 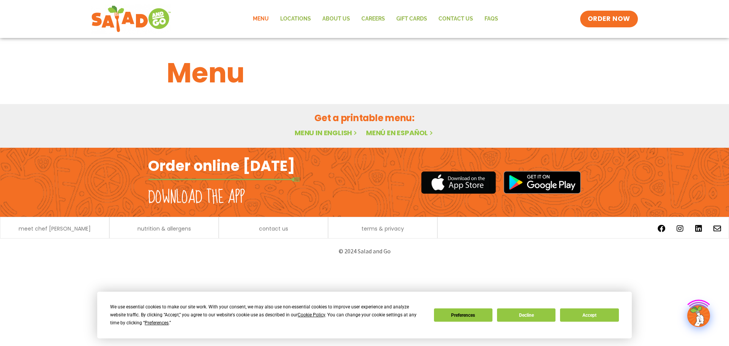 I want to click on span: nutrition & allergens, so click(x=164, y=228).